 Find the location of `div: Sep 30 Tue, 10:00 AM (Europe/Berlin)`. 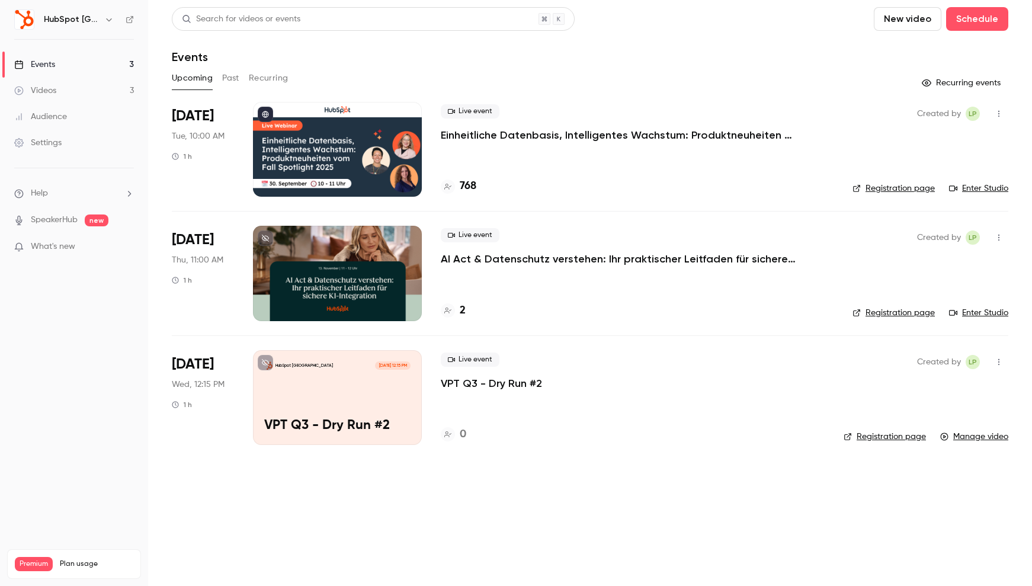

div: Sep 30 Tue, 10:00 AM (Europe/Berlin) is located at coordinates (203, 149).